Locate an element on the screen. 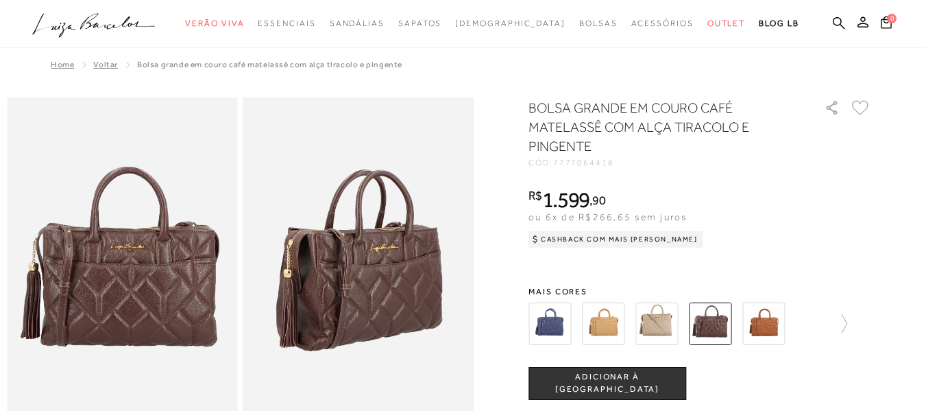 Image resolution: width=926 pixels, height=411 pixels. img: BOLSA GRANDE EM COURO AZUL ATLÂNTICO MATELASSÊ COM ALÇA TIRACOLO E PINGENTE is located at coordinates (550, 324).